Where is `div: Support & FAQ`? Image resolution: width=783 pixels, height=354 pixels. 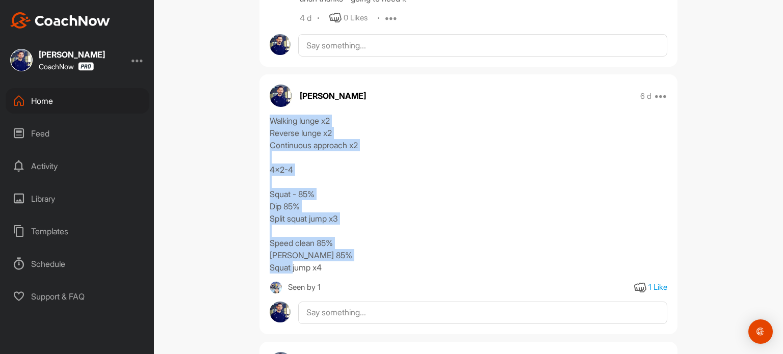
div: Support & FAQ is located at coordinates (77, 297).